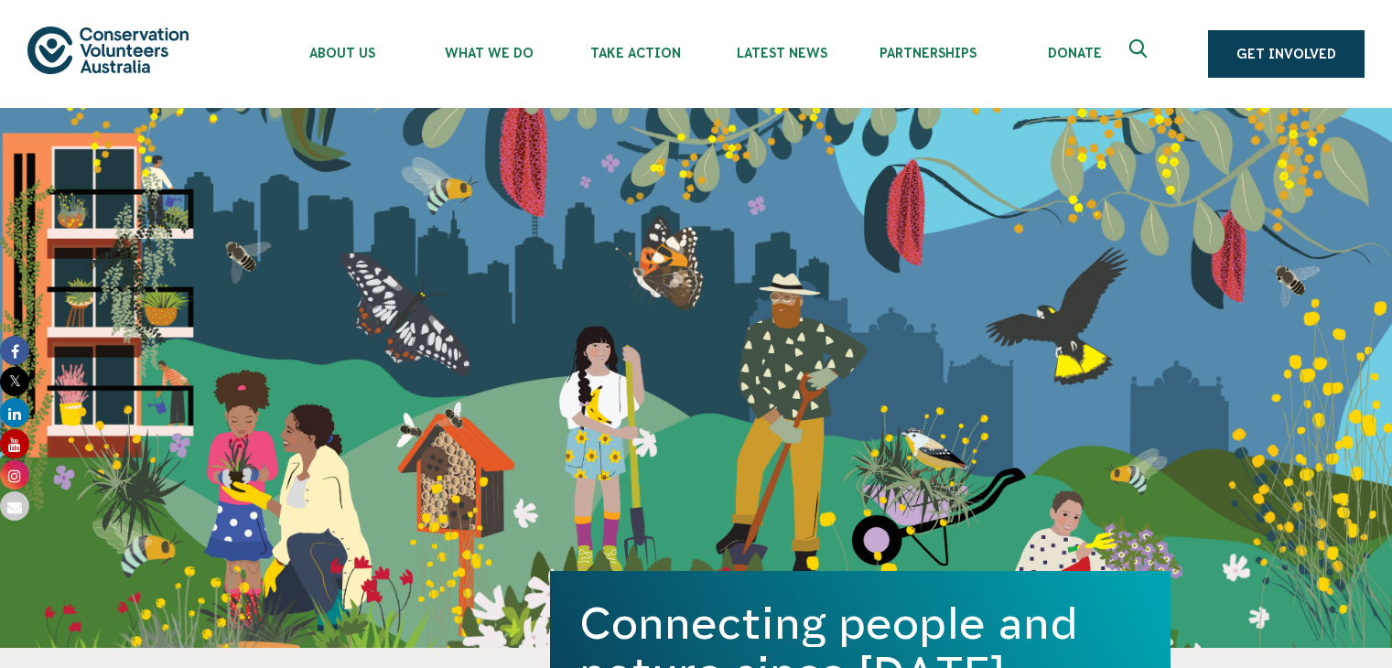  What do you see at coordinates (928, 53) in the screenshot?
I see `span: Partnerships` at bounding box center [928, 53].